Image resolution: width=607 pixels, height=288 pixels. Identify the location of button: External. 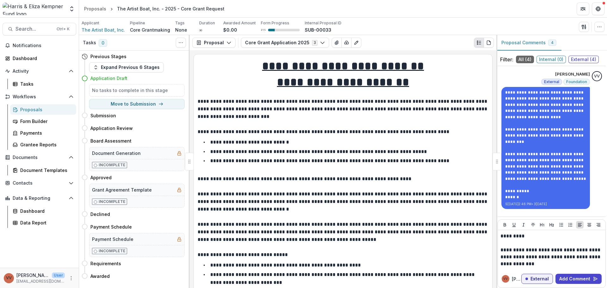
(537, 279).